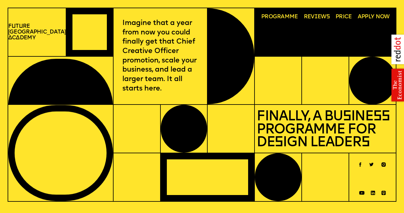 This screenshot has width=404, height=213. What do you see at coordinates (317, 17) in the screenshot?
I see `span: Rev ews` at bounding box center [317, 17].